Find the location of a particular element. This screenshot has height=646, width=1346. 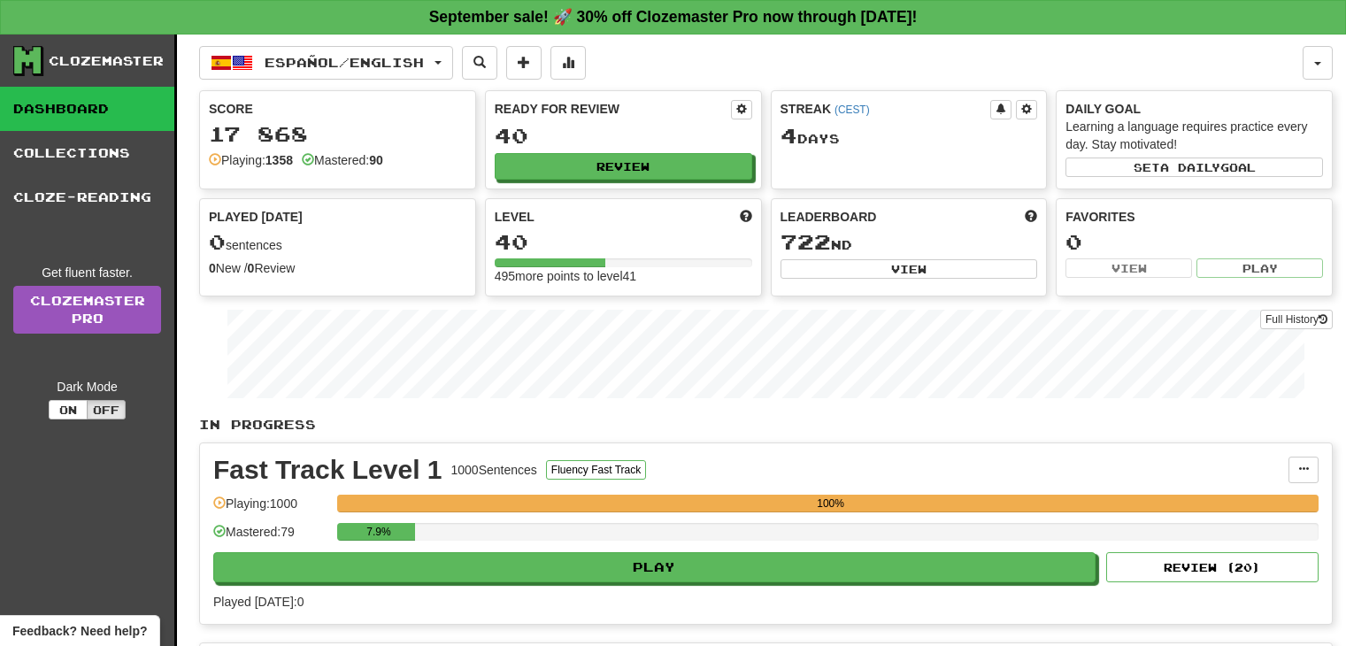

span: a daily is located at coordinates (1190, 167).